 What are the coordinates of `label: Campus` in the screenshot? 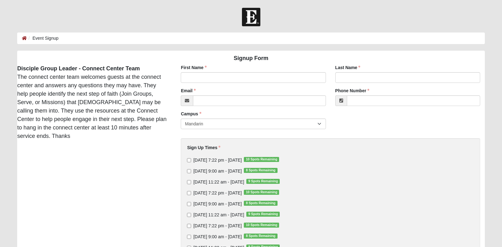 It's located at (191, 114).